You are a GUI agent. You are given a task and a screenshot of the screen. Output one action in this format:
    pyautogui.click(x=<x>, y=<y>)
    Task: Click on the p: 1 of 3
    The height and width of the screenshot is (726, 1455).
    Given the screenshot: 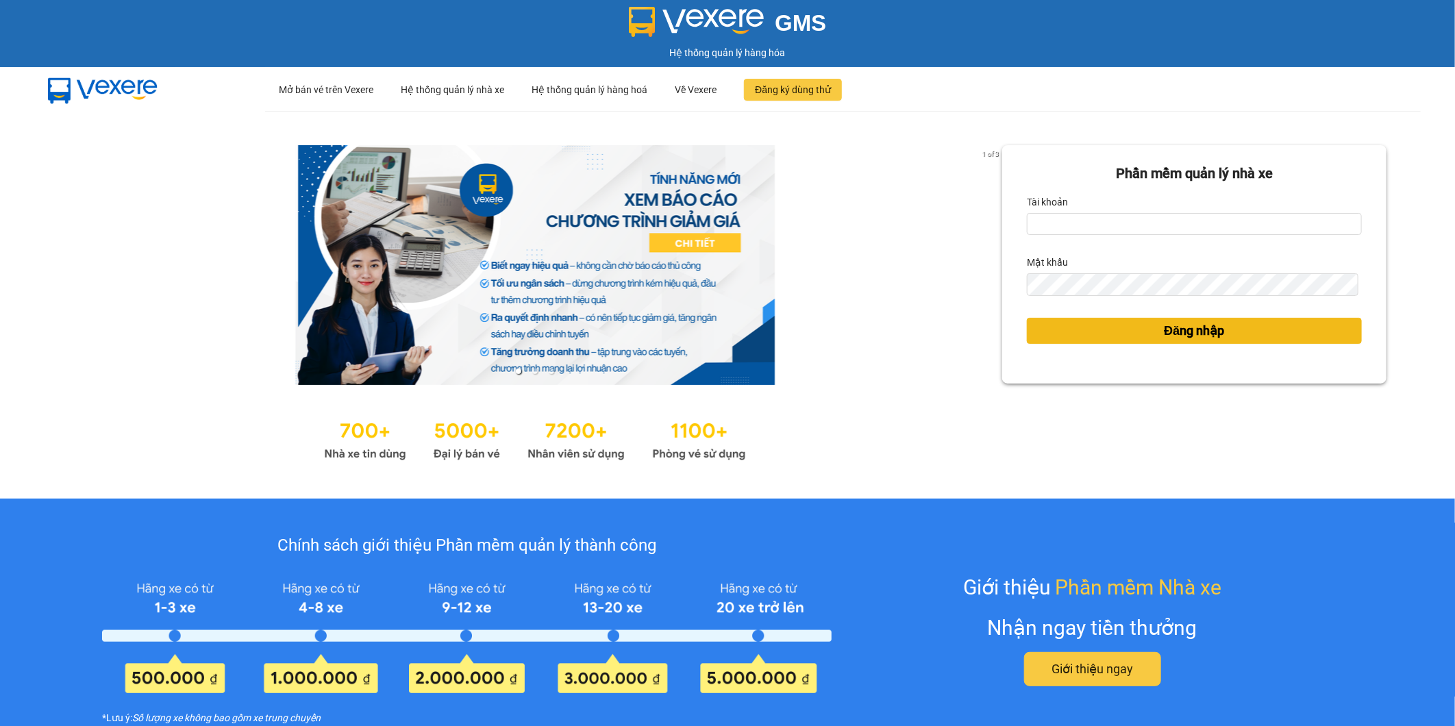 What is the action you would take?
    pyautogui.click(x=990, y=154)
    